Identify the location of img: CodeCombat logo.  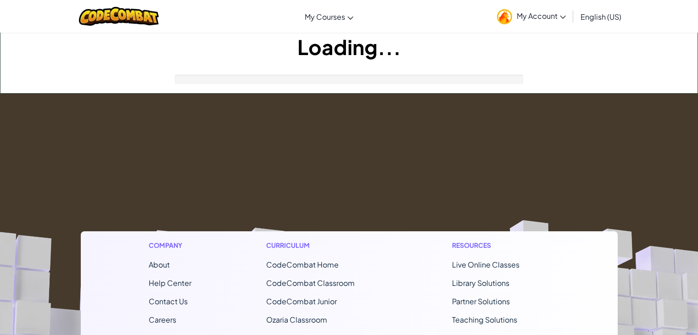
(119, 16).